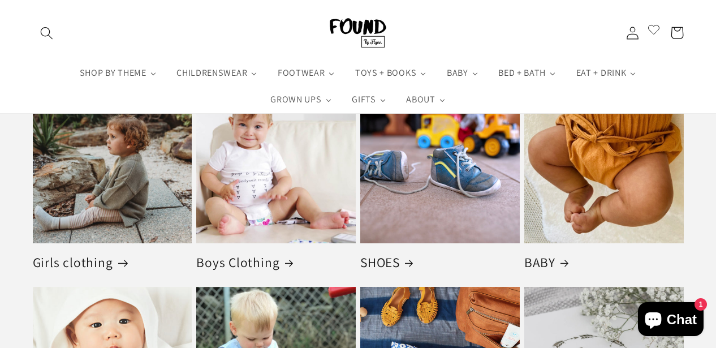  Describe the element at coordinates (363, 100) in the screenshot. I see `span: GIFTS` at that location.